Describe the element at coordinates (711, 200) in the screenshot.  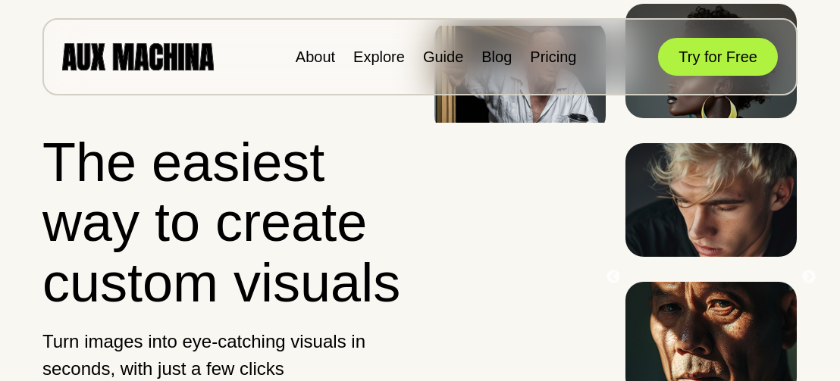
I see `img: Image` at that location.